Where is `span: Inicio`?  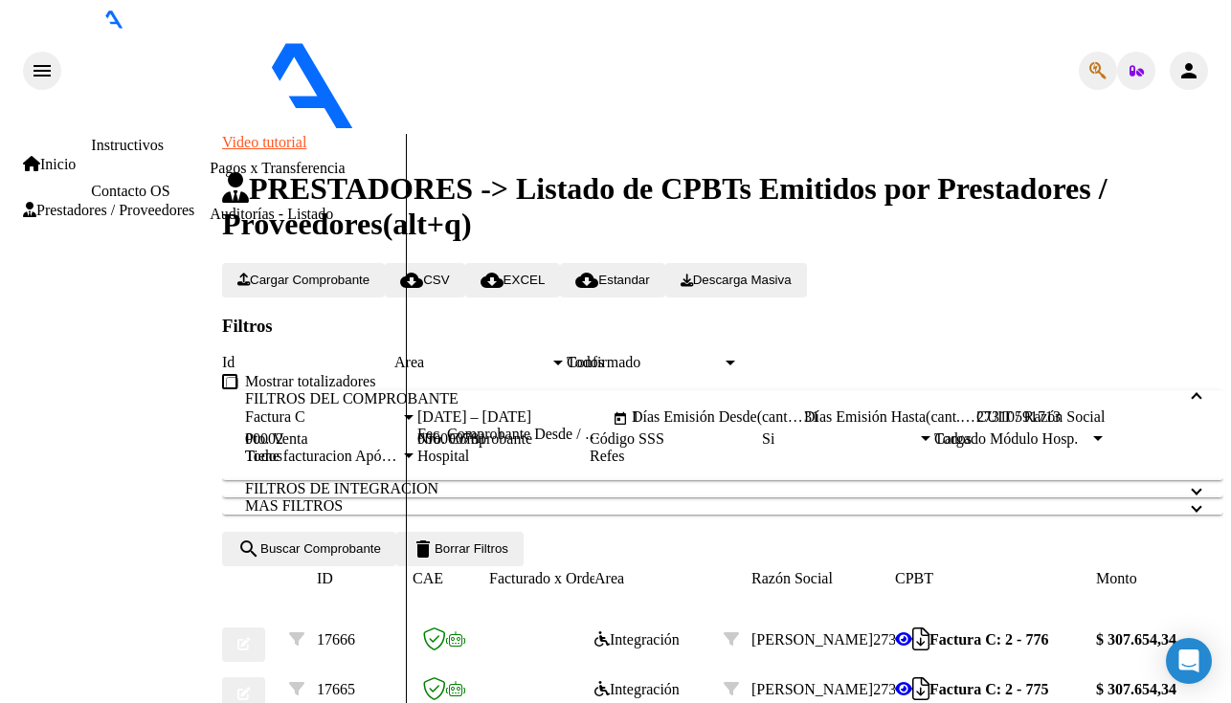
span: Inicio is located at coordinates (49, 165).